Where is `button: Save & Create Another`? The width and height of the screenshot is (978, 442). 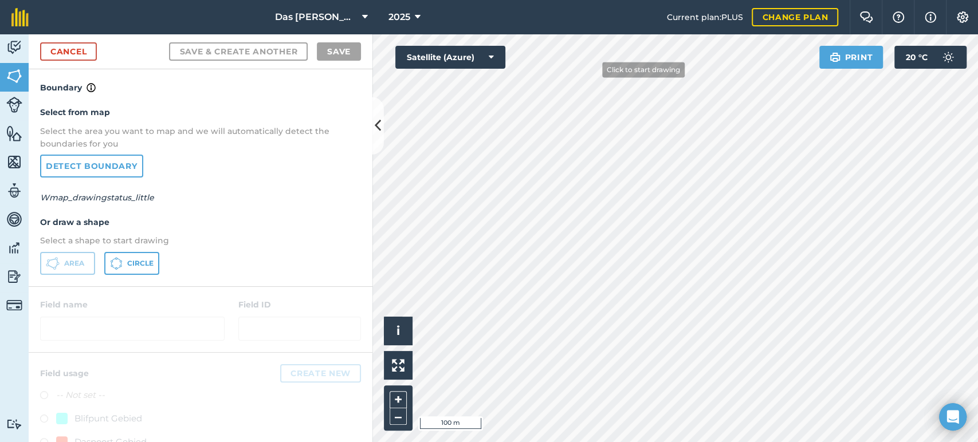 button: Save & Create Another is located at coordinates (238, 52).